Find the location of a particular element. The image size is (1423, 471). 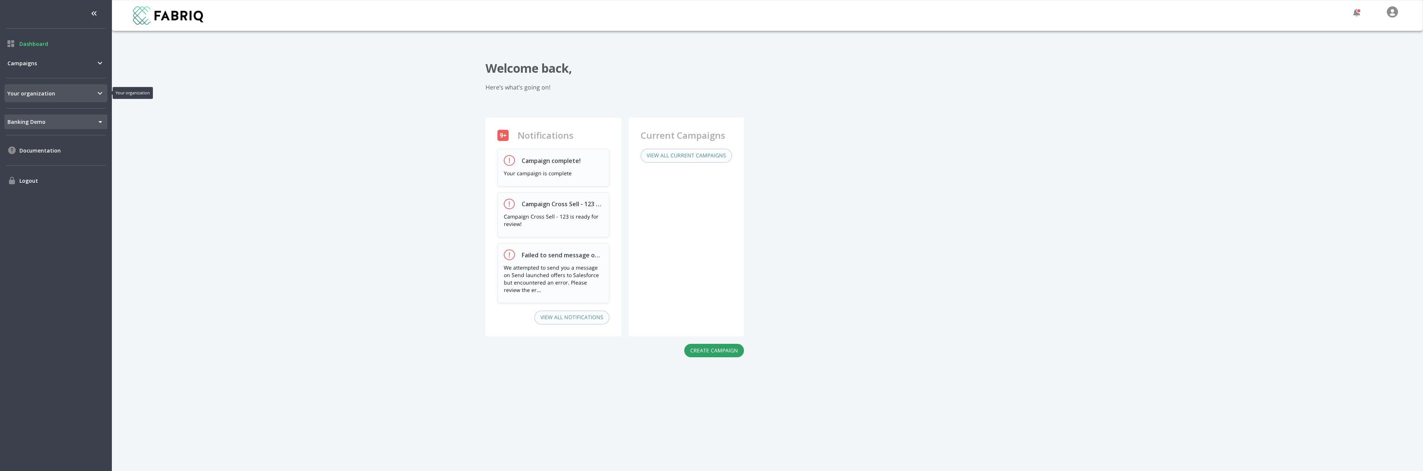

div: Dashboard is located at coordinates (56, 44).